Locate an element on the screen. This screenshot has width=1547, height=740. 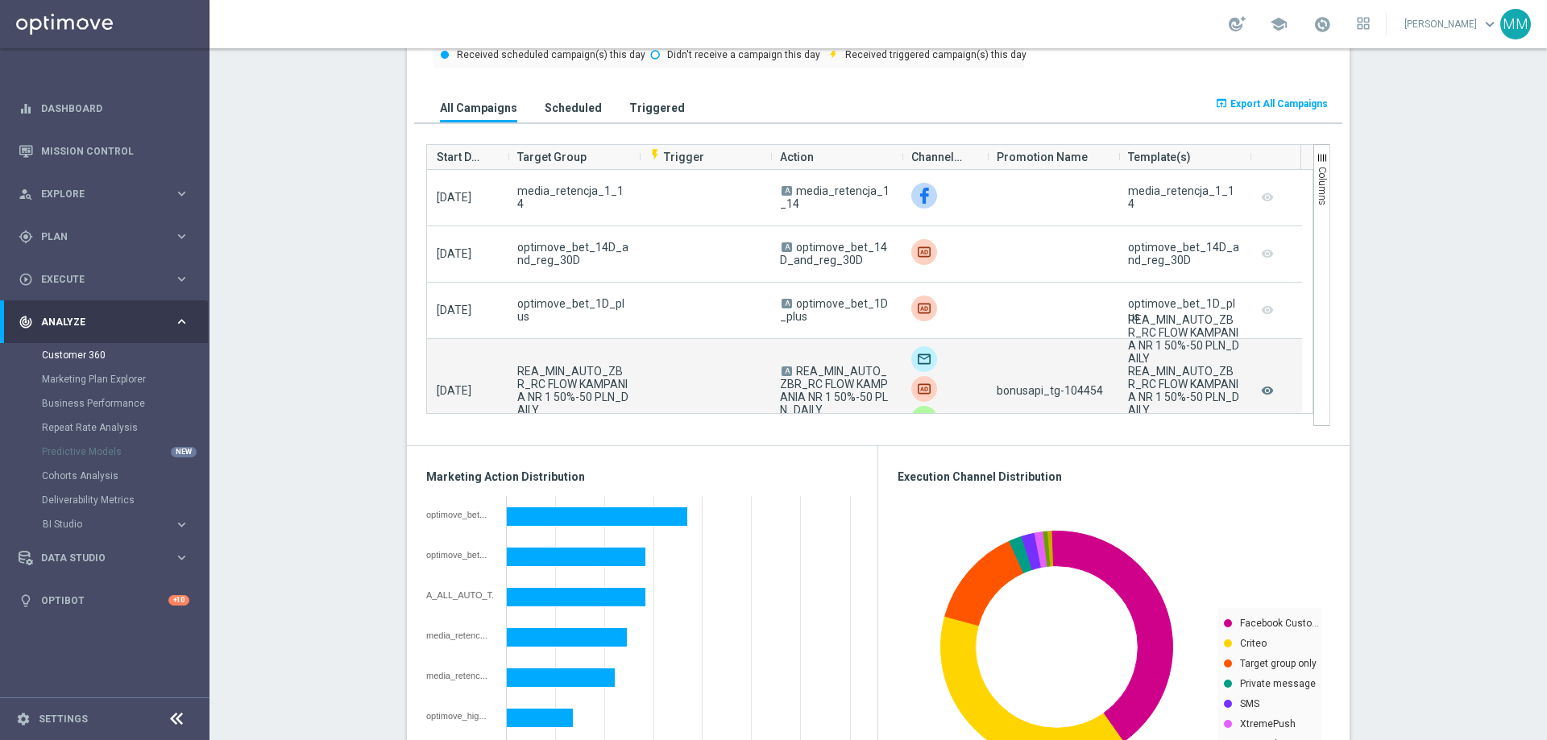
div: Pop-up is located at coordinates (924, 389).